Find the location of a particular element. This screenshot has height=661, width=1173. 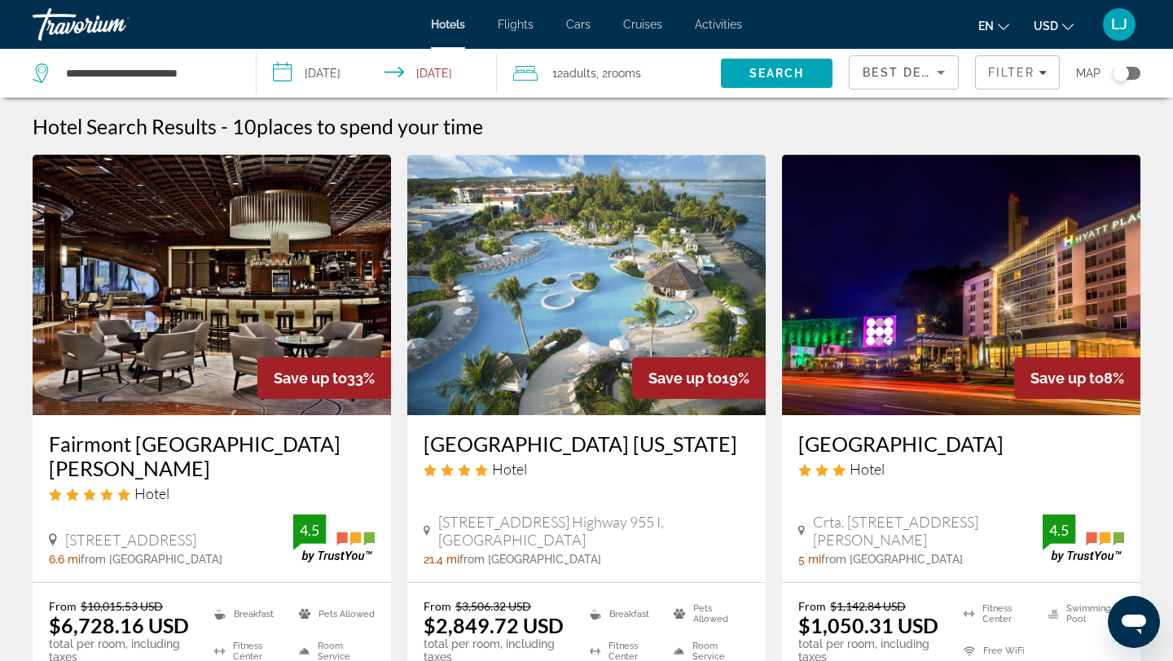

span: Search is located at coordinates (777, 73).